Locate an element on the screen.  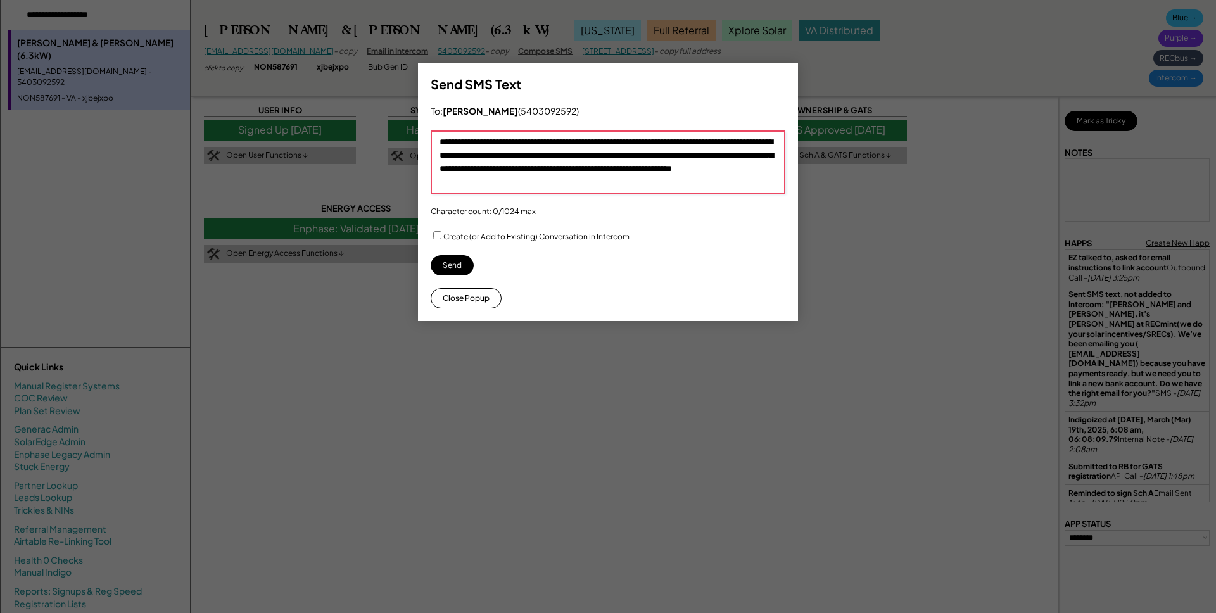
h3: Send SMS Text is located at coordinates (476, 84).